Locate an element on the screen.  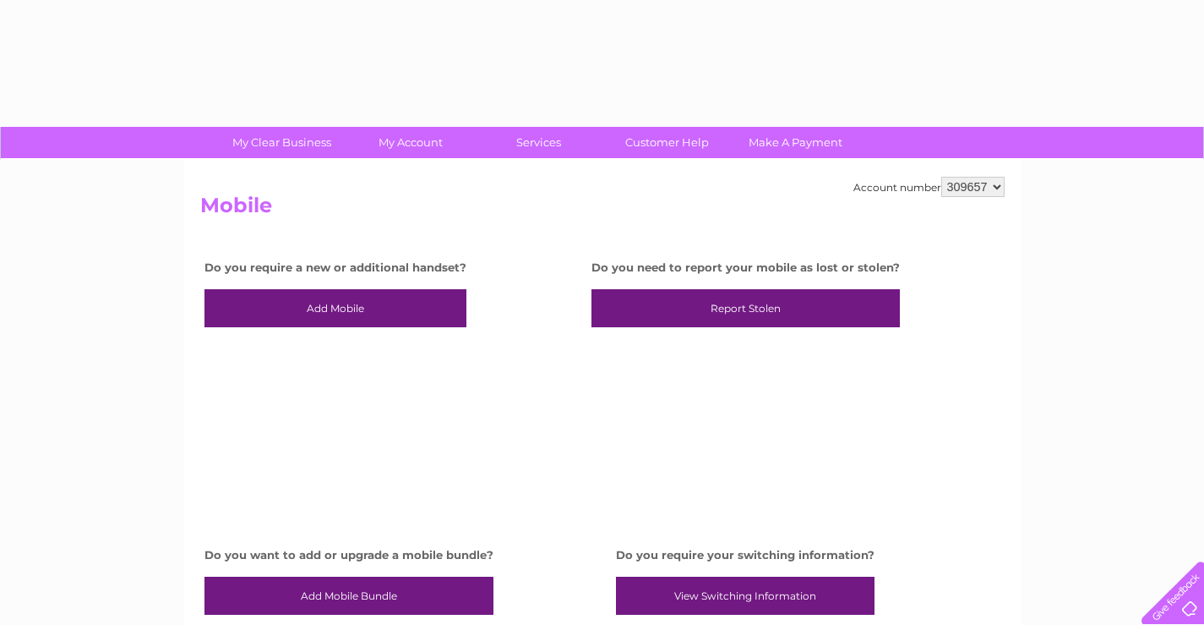
a: View Switching Information is located at coordinates (745, 596).